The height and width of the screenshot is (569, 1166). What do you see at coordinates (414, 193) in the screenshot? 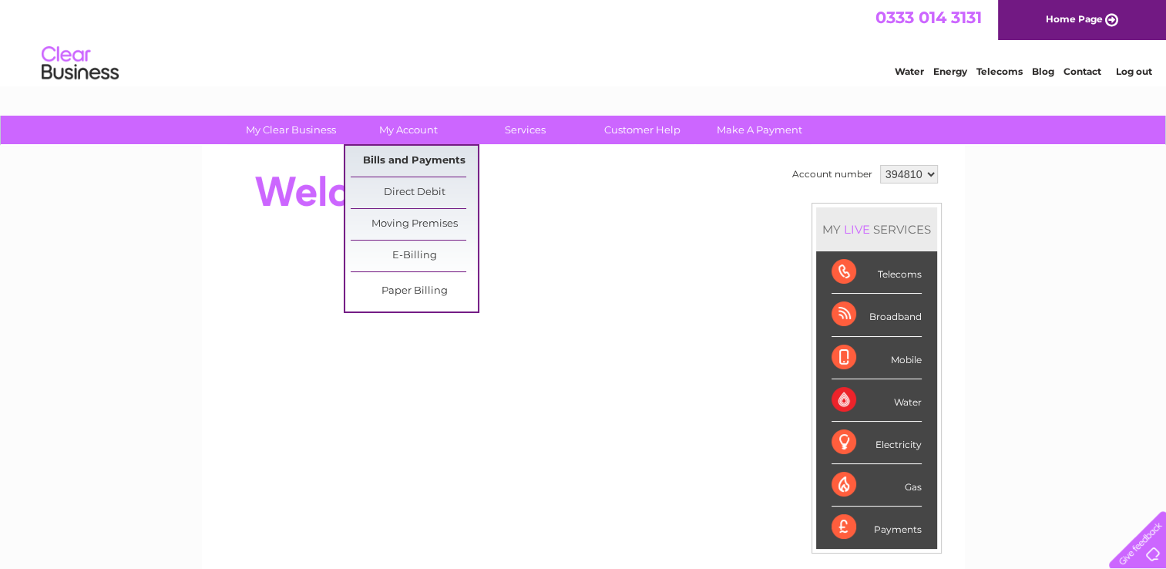
I see `a: Direct Debit` at bounding box center [414, 193].